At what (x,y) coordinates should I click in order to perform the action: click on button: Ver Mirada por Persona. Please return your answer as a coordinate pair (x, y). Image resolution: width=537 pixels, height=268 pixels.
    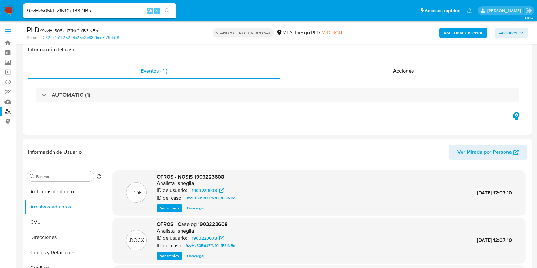
    Looking at the image, I should click on (488, 152).